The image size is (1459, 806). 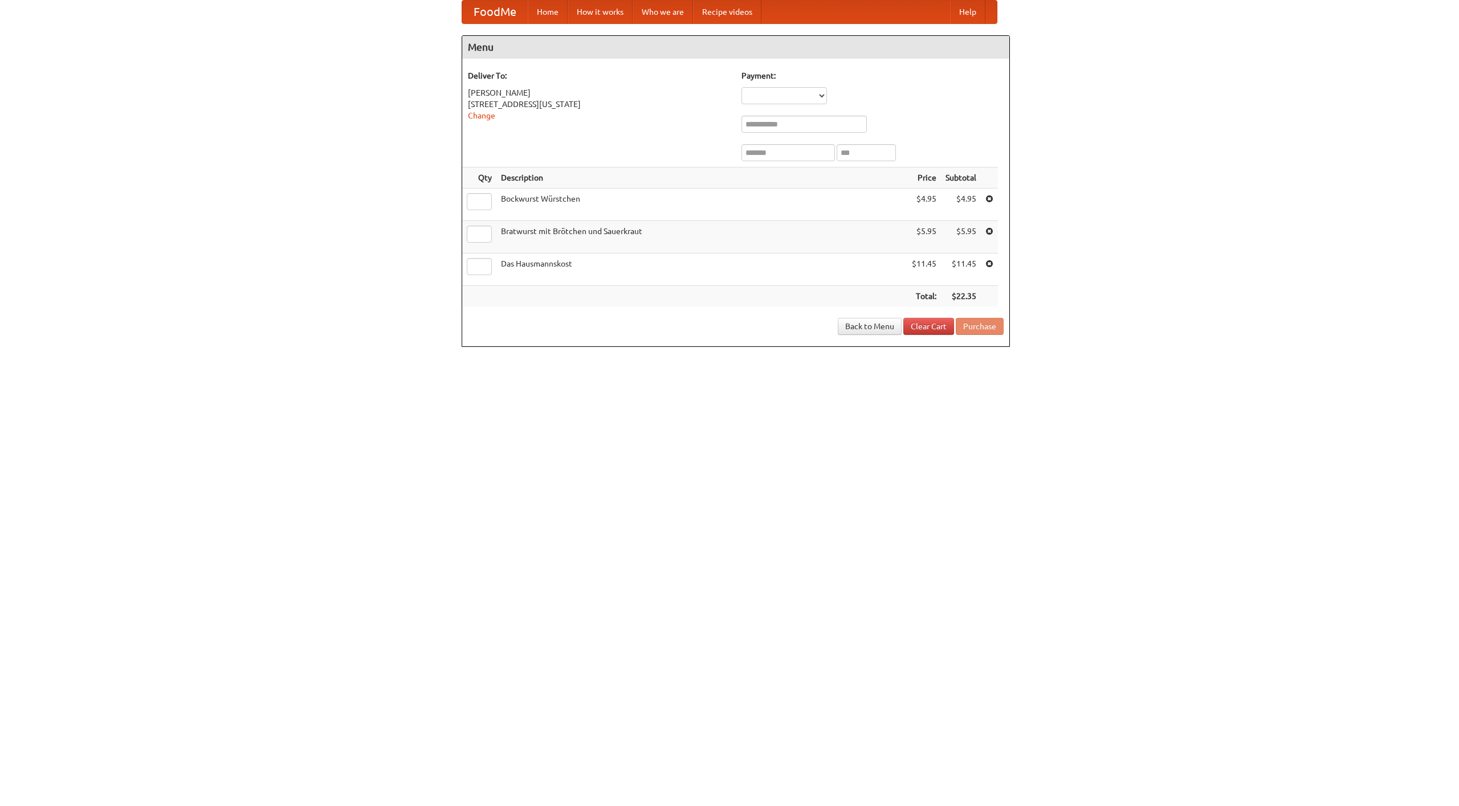 What do you see at coordinates (495, 12) in the screenshot?
I see `a: FoodMe` at bounding box center [495, 12].